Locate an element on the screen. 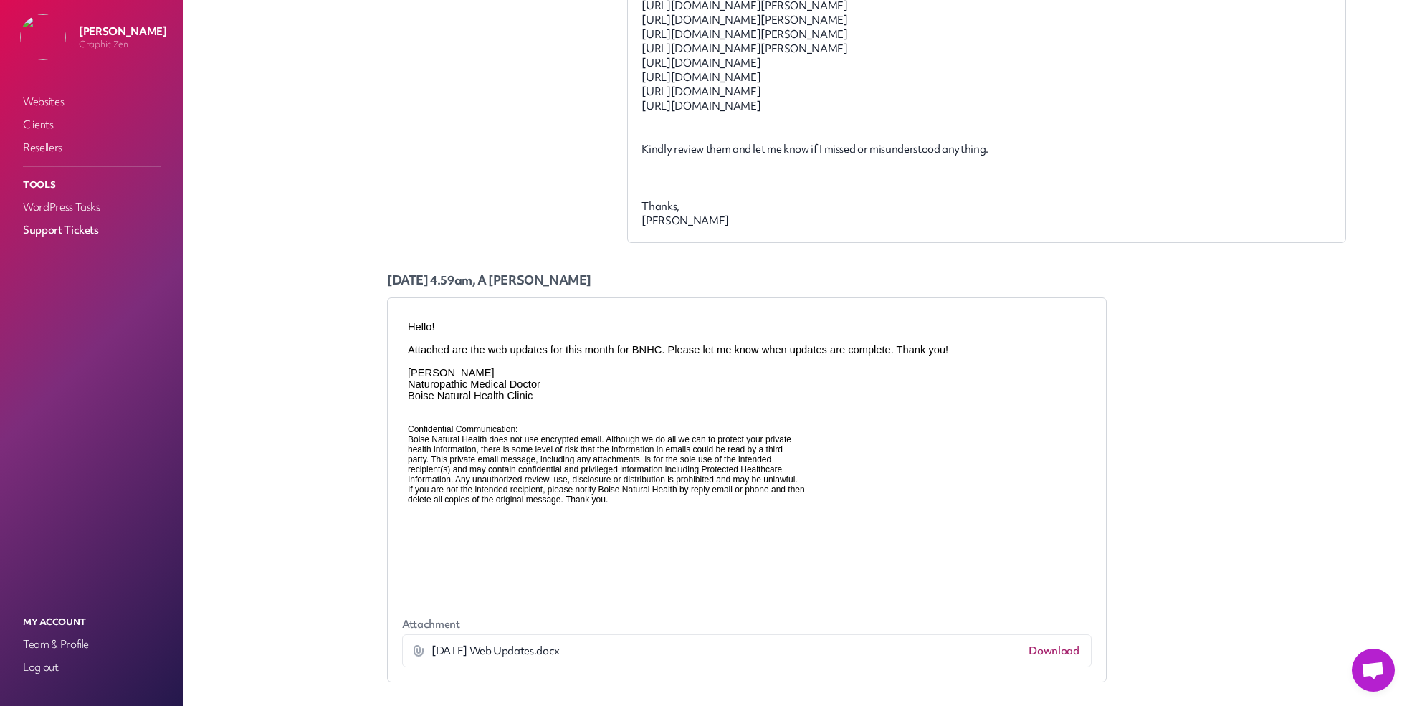  span: recipient(s) and may contain confidential and privileged information including Protected Healthcare is located at coordinates (193, 154).